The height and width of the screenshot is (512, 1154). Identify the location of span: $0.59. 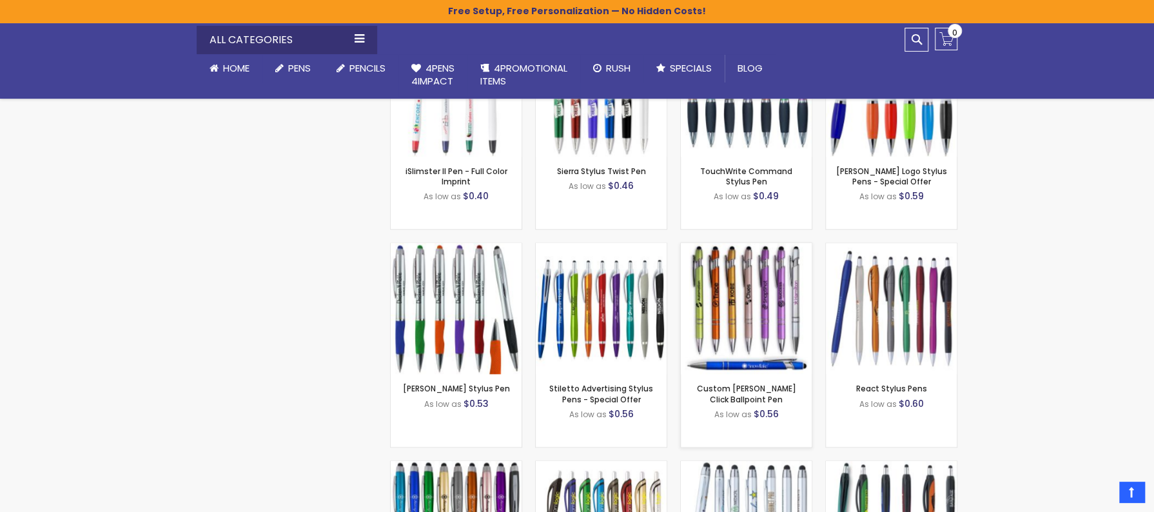
(911, 196).